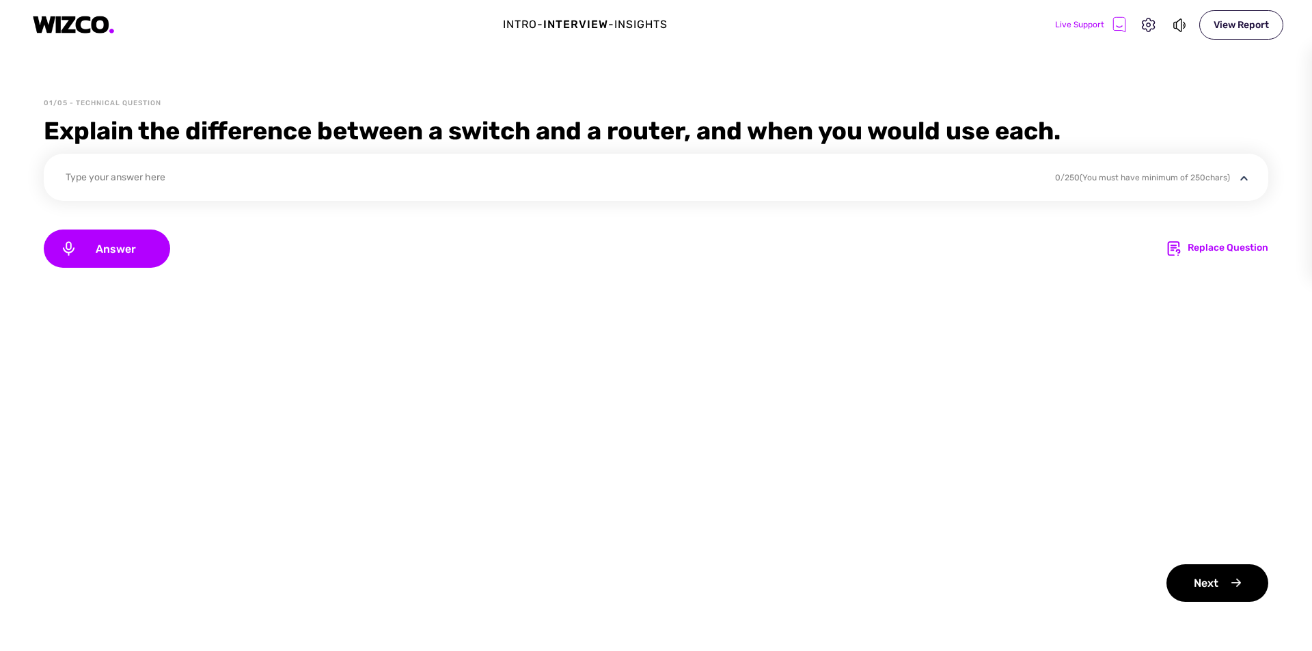 The width and height of the screenshot is (1312, 651). I want to click on div: Live Support, so click(1091, 25).